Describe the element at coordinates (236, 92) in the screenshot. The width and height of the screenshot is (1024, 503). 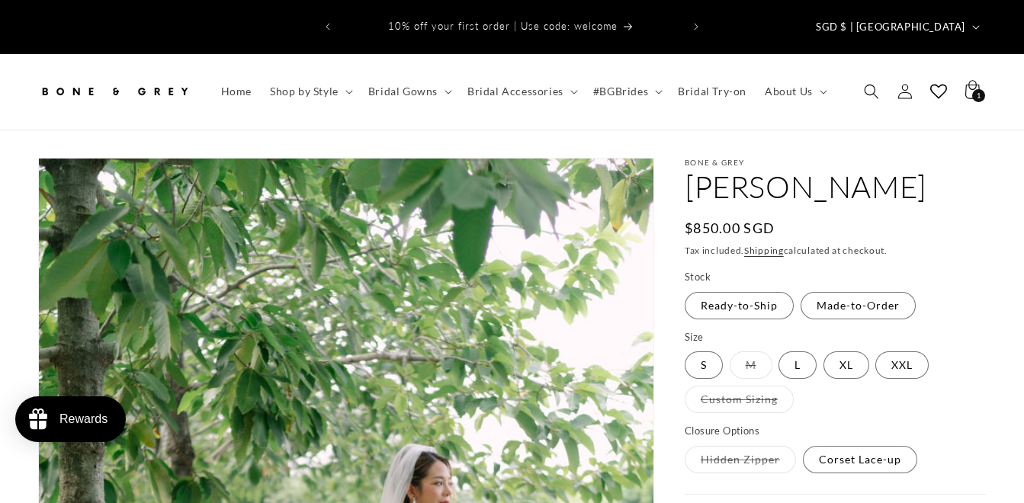
I see `a: Home` at that location.